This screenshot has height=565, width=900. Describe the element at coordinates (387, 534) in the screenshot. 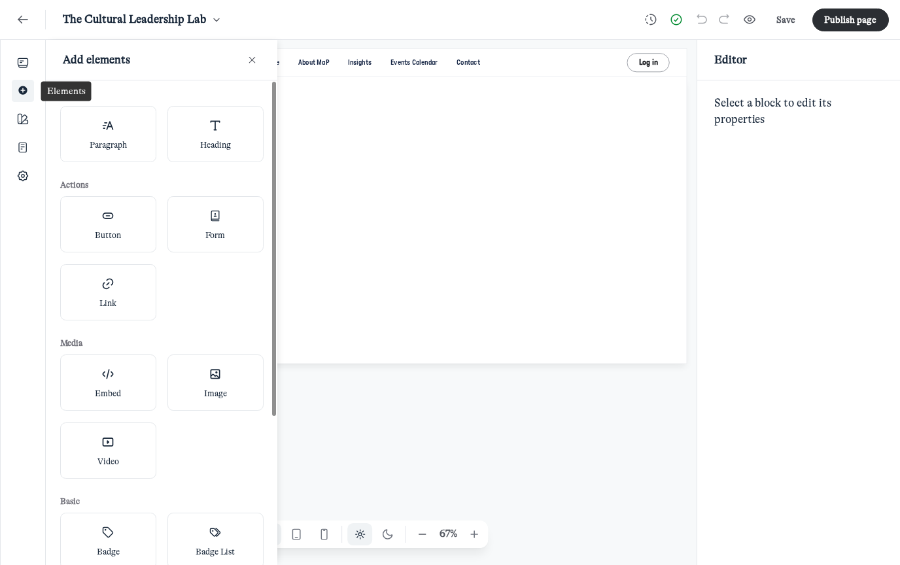

I see `svg: Dark` at that location.